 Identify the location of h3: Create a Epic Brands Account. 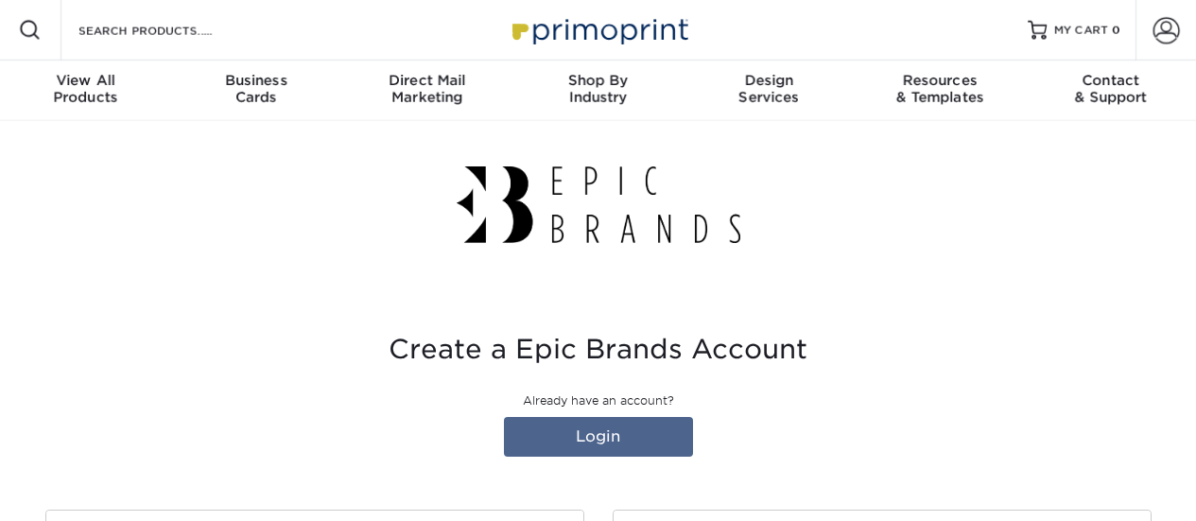
(599, 350).